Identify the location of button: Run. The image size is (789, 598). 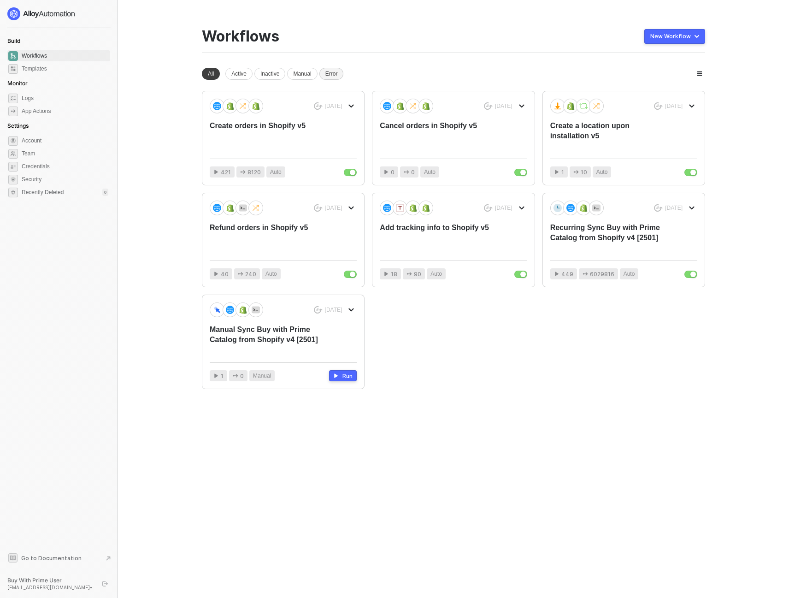
(343, 376).